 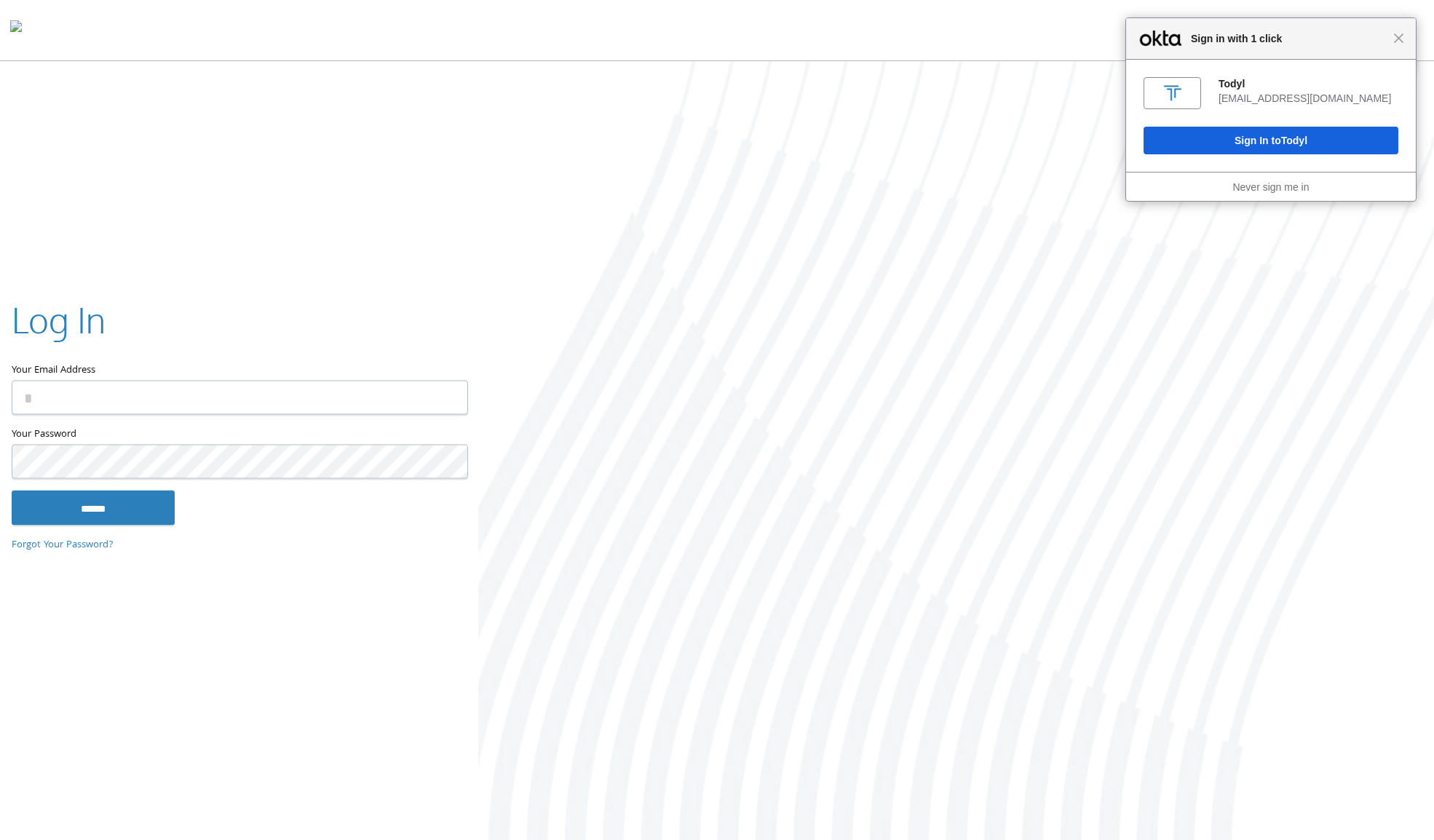 I want to click on div: Todyl, so click(x=1309, y=84).